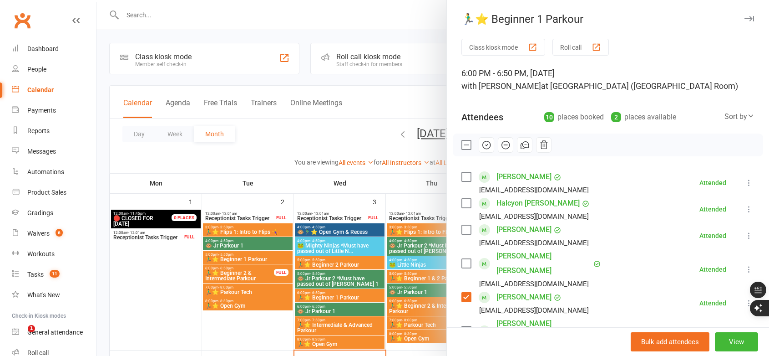 Image resolution: width=769 pixels, height=356 pixels. I want to click on div: Gradings, so click(40, 213).